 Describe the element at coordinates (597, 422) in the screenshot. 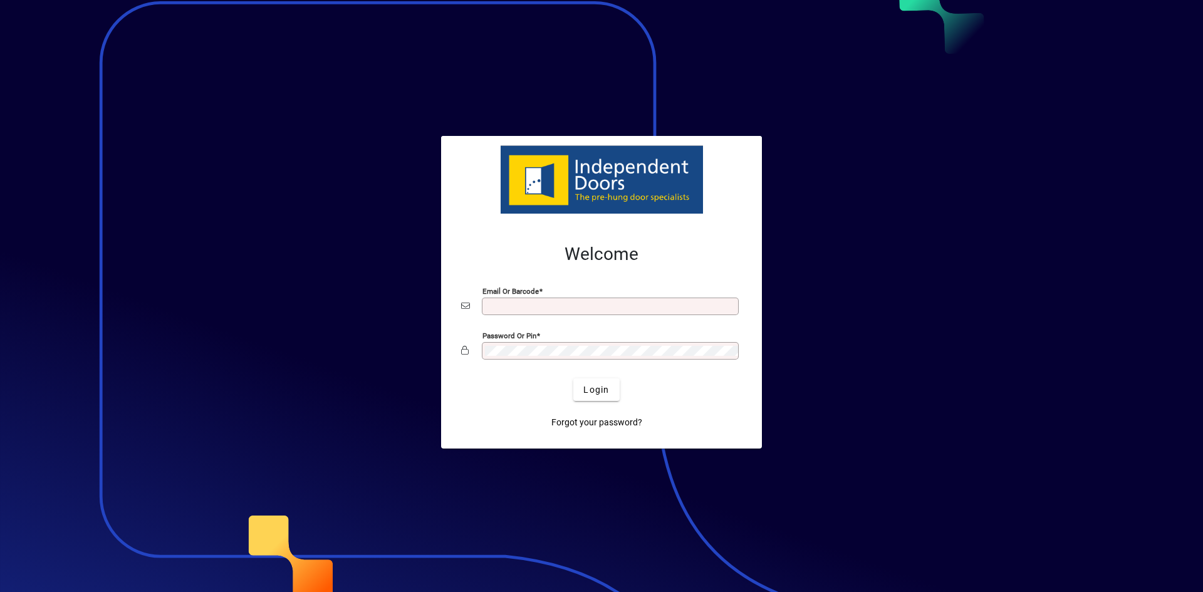

I see `a: Forgot your password?` at that location.